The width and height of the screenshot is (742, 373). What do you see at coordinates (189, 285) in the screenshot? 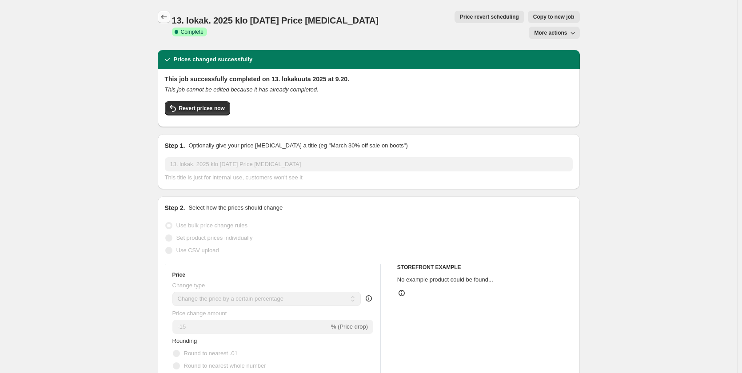
I see `span: Change type` at bounding box center [189, 285].